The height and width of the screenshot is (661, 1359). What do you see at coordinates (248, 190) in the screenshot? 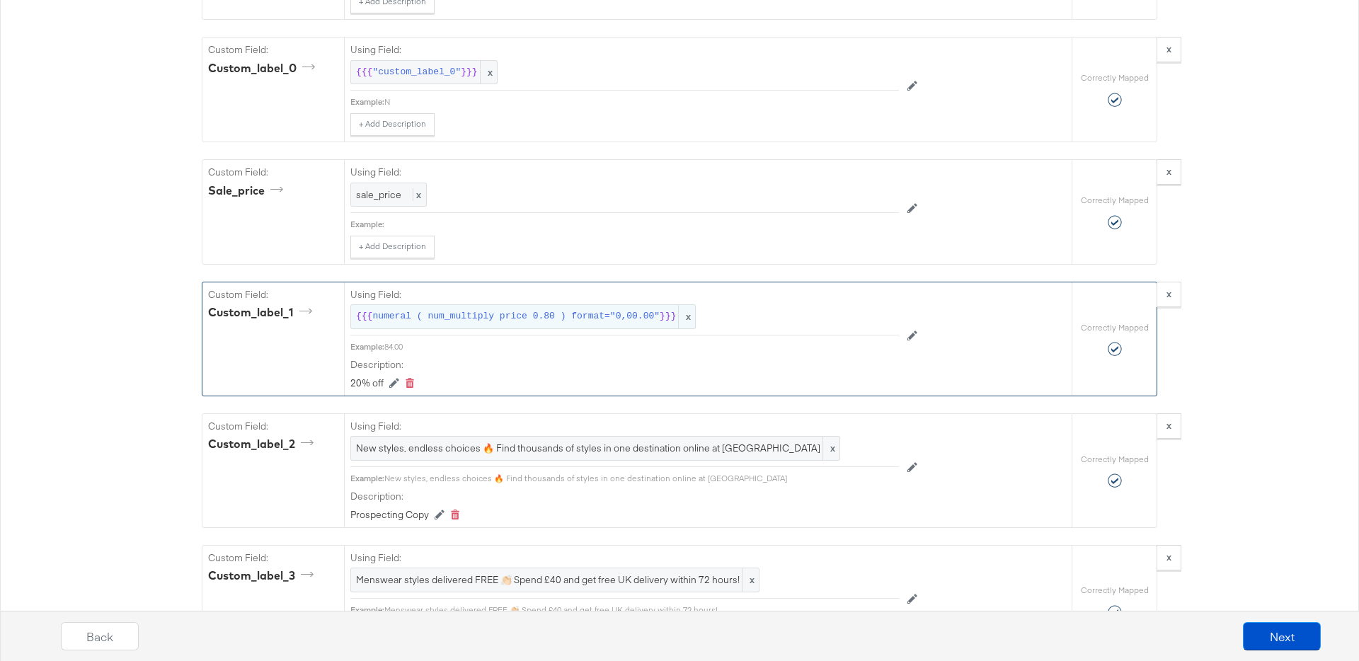
I see `div: sale_price` at bounding box center [248, 190].